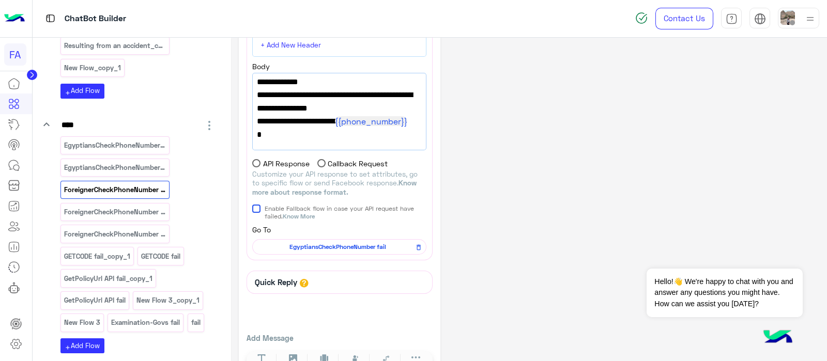 The width and height of the screenshot is (827, 361). Describe the element at coordinates (14, 19) in the screenshot. I see `img: Logo` at that location.